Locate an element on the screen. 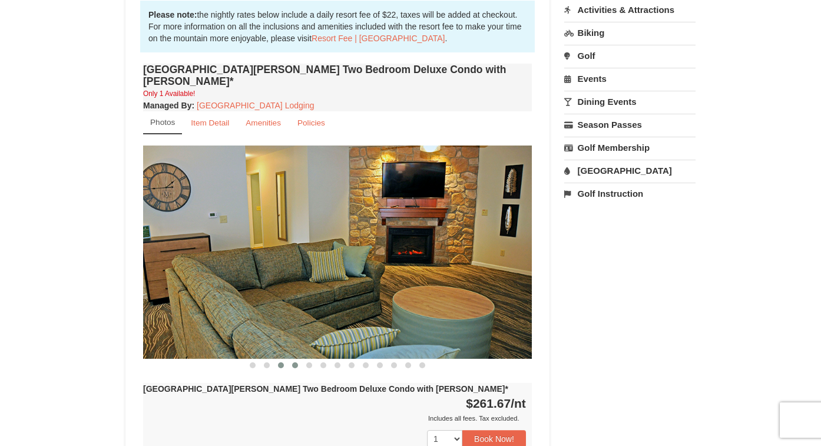 This screenshot has width=821, height=446. a: Season Passes is located at coordinates (629, 124).